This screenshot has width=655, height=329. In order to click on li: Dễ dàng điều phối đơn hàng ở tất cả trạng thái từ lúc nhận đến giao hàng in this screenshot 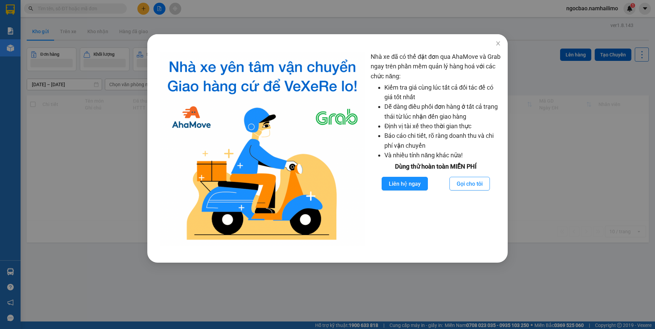, I will do `click(442, 112)`.